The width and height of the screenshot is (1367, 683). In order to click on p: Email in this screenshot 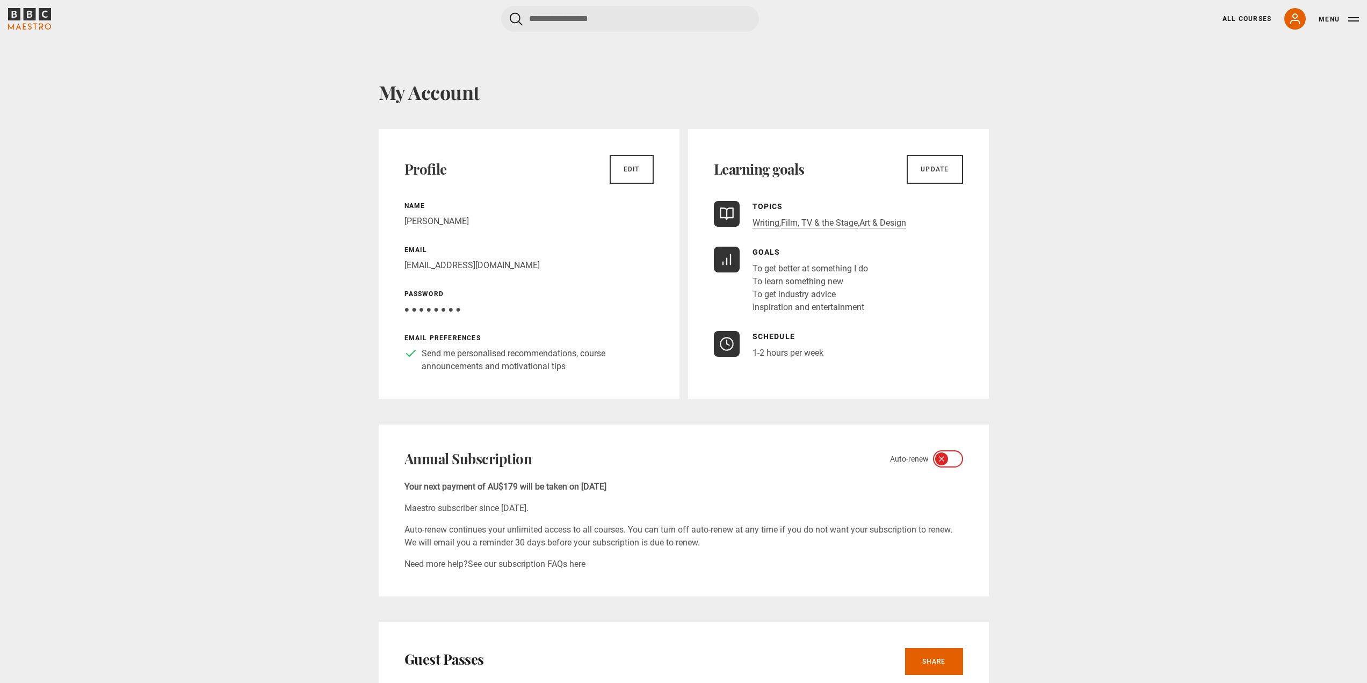, I will do `click(529, 250)`.